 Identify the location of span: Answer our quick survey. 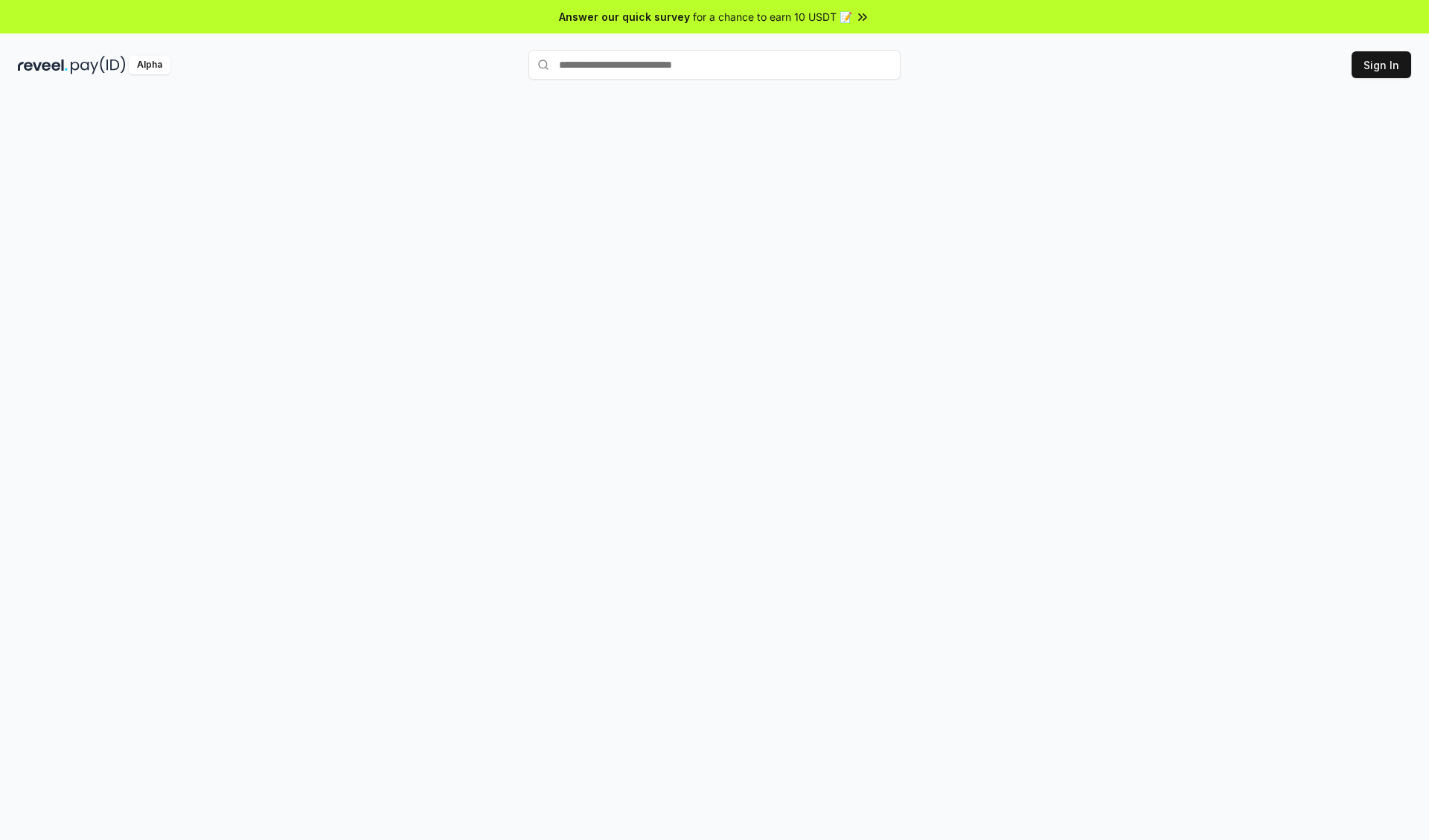
(624, 16).